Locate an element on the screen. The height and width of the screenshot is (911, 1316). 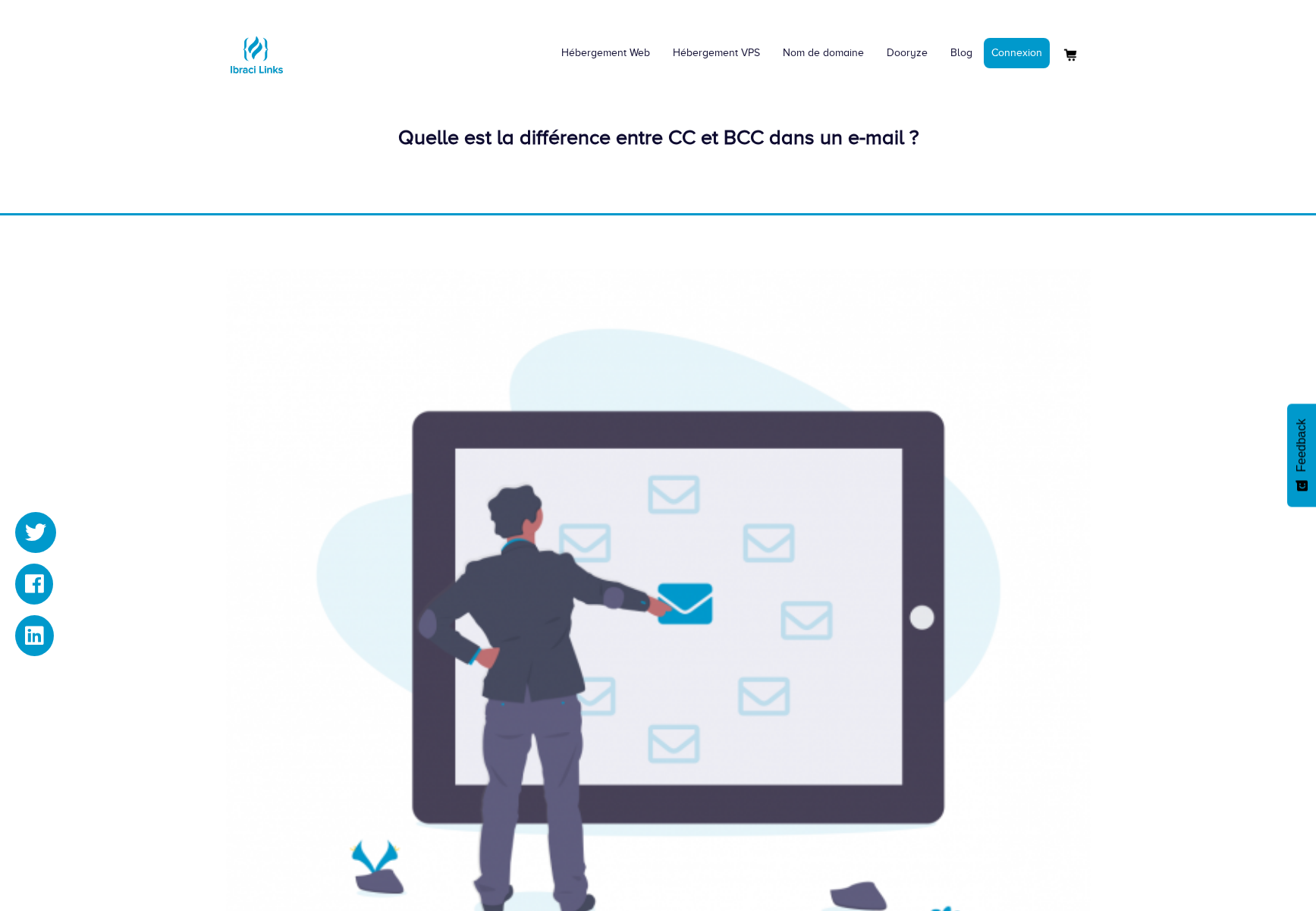
img: Logo Ibraci Links is located at coordinates (256, 55).